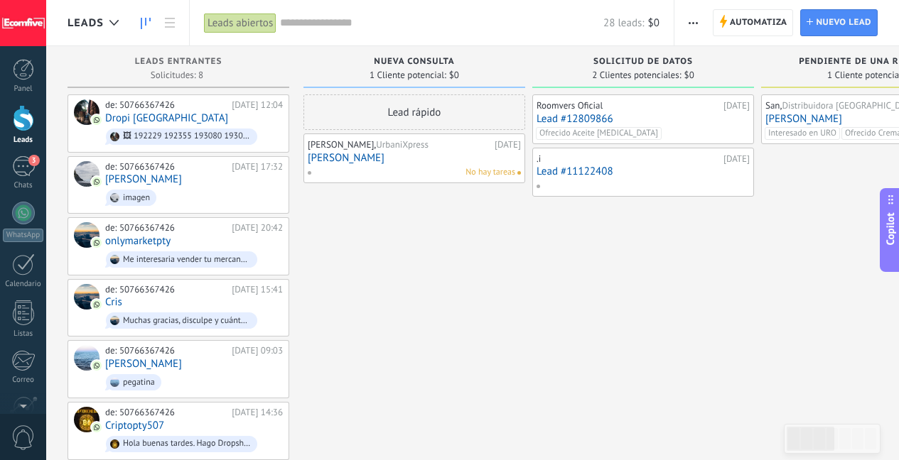  What do you see at coordinates (177, 75) in the screenshot?
I see `span: Solicitudes: 8` at bounding box center [177, 75].